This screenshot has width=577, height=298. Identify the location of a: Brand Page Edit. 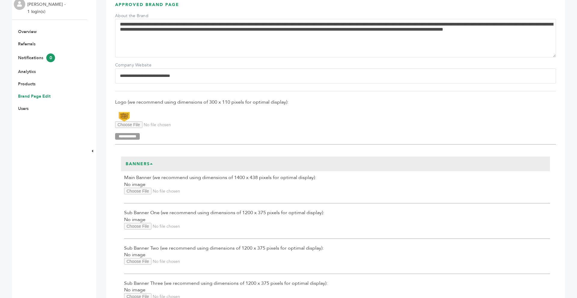
(34, 96).